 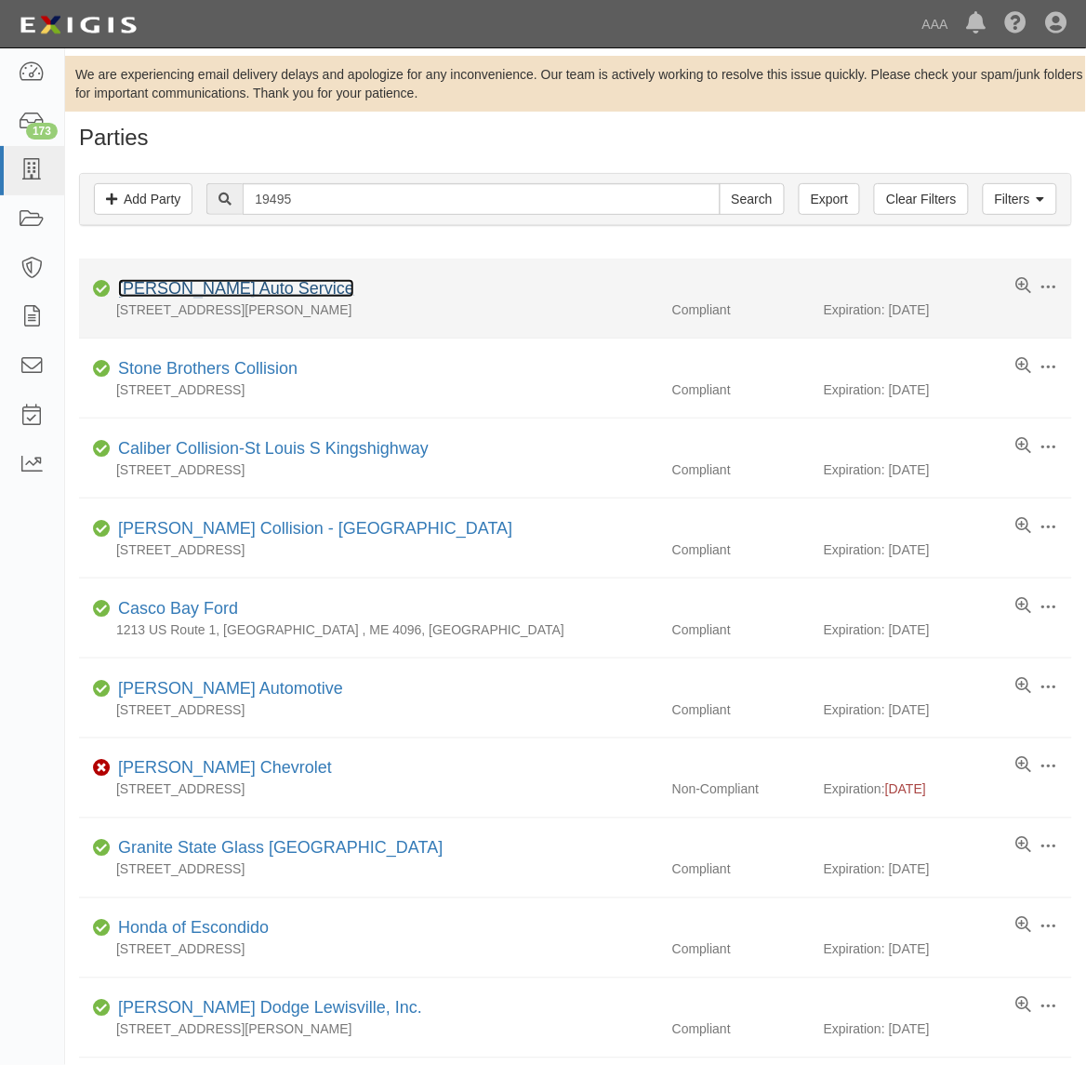 What do you see at coordinates (233, 289) in the screenshot?
I see `div: Ewing Auto Service` at bounding box center [233, 289].